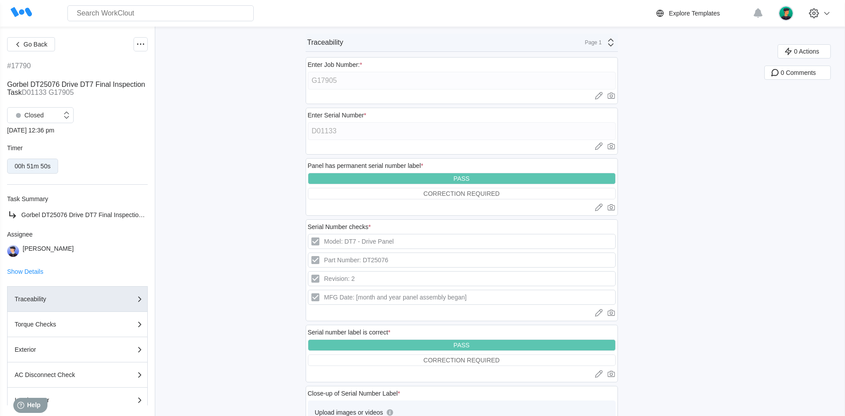  Describe the element at coordinates (77, 350) in the screenshot. I see `button: Exterior` at that location.